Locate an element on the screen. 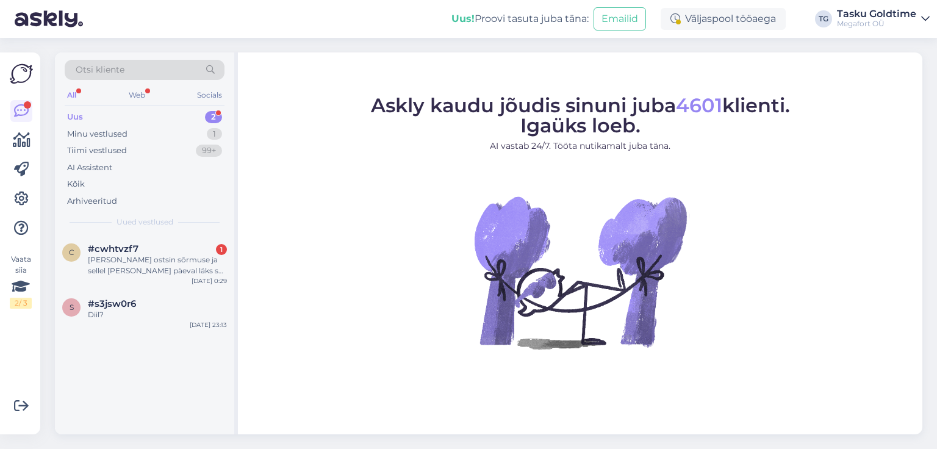  div: AI Assistent is located at coordinates (90, 168).